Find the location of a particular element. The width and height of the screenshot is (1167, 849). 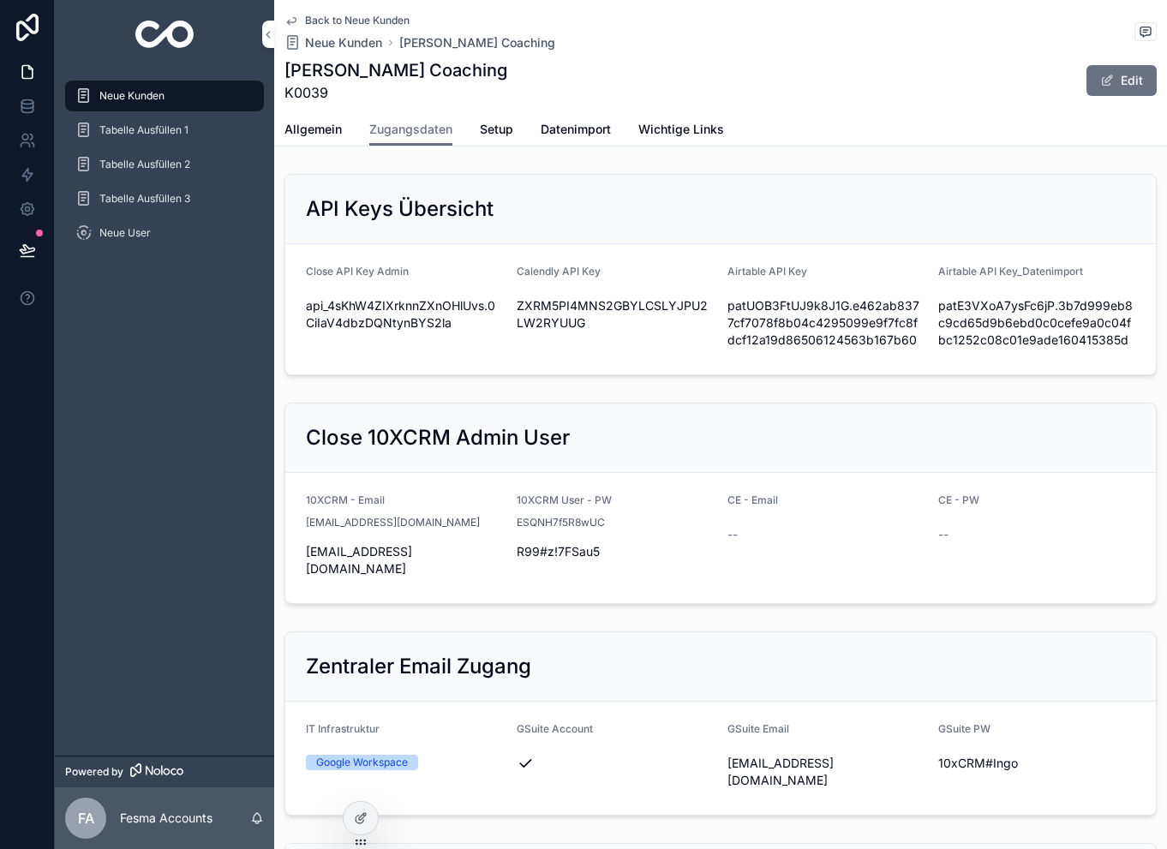

a: Back to Neue Kunden is located at coordinates (347, 21).